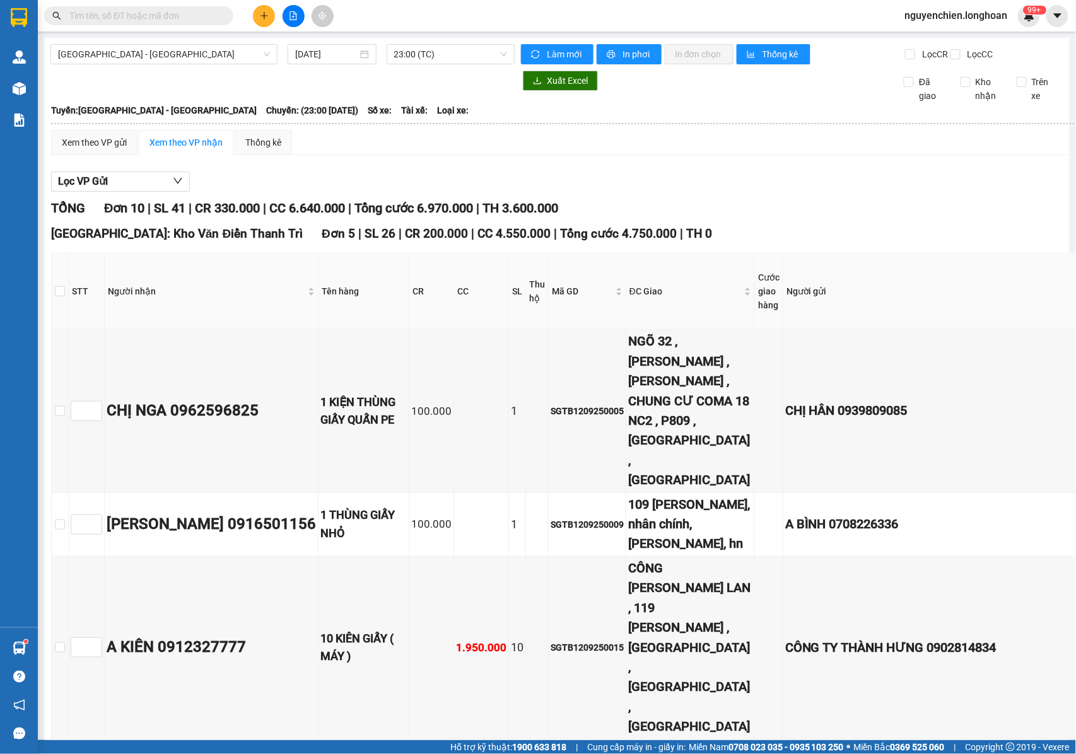 The image size is (1076, 754). Describe the element at coordinates (186, 143) in the screenshot. I see `div: Xem theo VP nhận` at that location.